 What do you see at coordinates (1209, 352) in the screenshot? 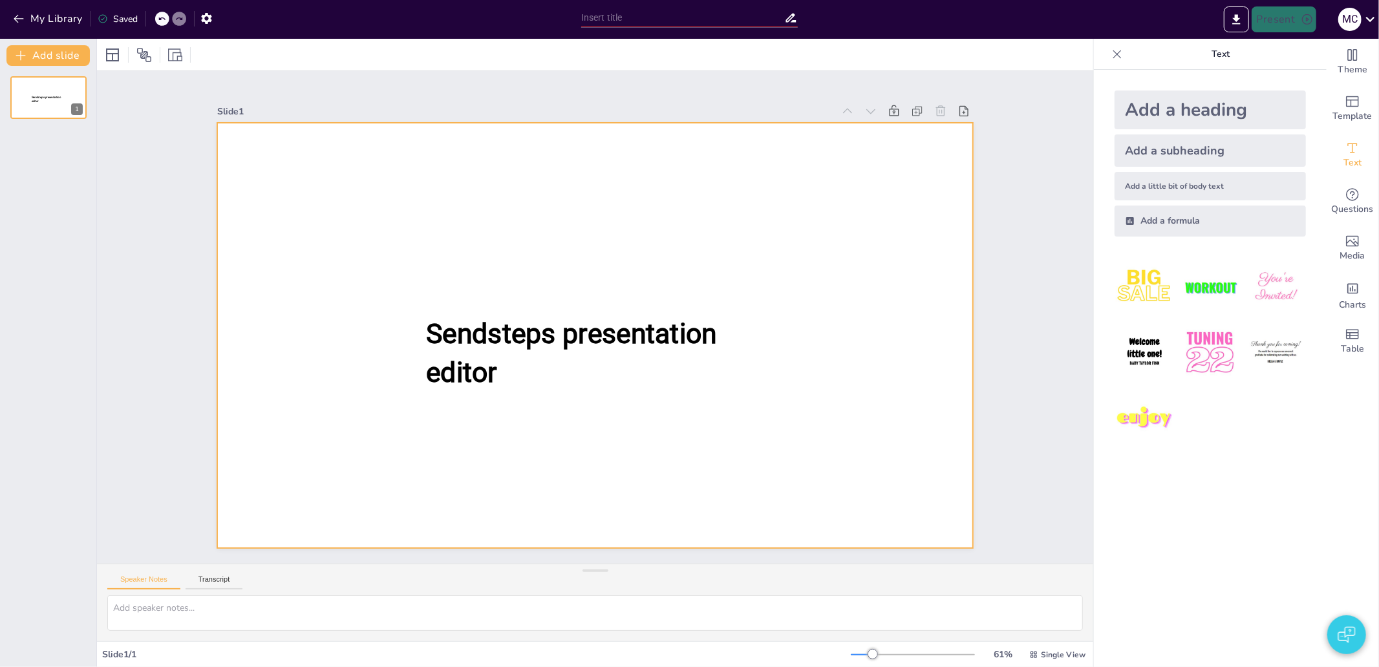
I see `img: 5.jpeg` at bounding box center [1209, 352].